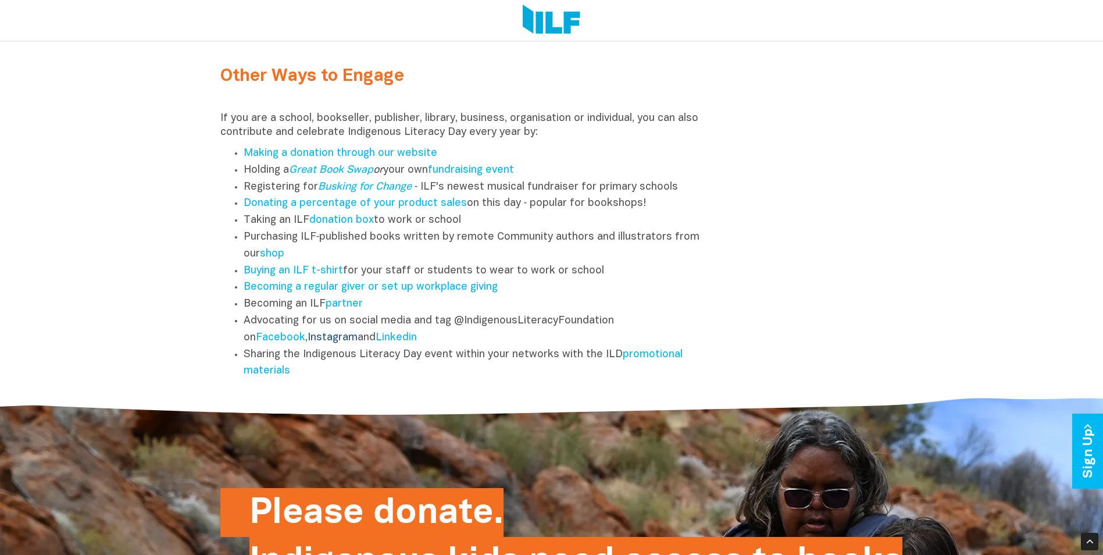 The image size is (1103, 555). Describe the element at coordinates (344, 304) in the screenshot. I see `a: partner` at that location.